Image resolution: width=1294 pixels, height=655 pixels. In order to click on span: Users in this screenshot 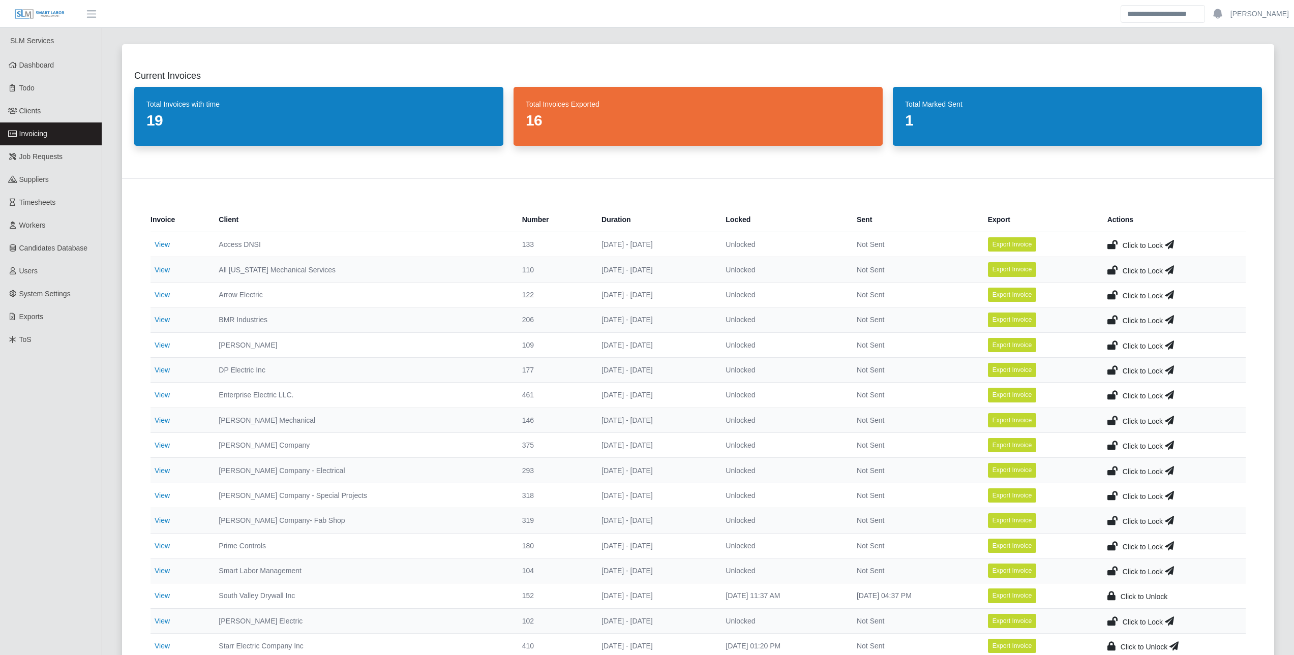, I will do `click(28, 271)`.